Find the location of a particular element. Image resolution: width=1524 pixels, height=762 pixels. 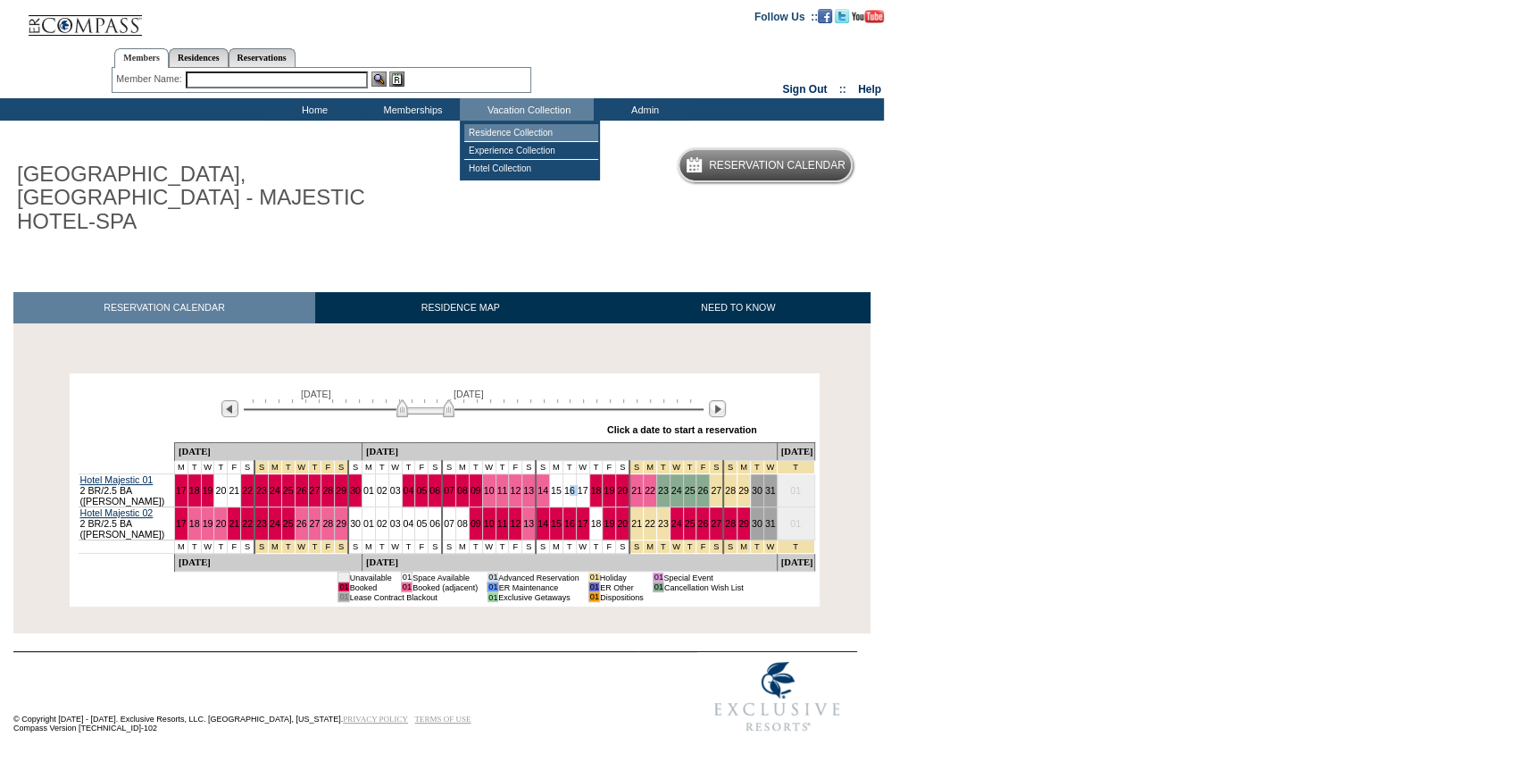

a: 25 is located at coordinates (690, 523).